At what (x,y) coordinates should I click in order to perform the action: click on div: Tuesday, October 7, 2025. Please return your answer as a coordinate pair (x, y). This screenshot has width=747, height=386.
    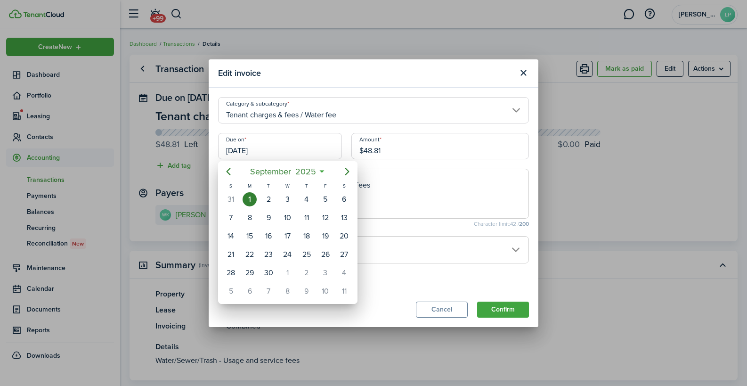
    Looking at the image, I should click on (268, 291).